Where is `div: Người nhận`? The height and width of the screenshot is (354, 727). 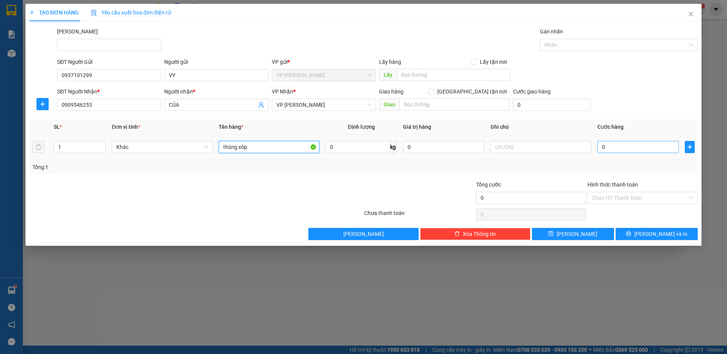 div: Người nhận is located at coordinates (216, 92).